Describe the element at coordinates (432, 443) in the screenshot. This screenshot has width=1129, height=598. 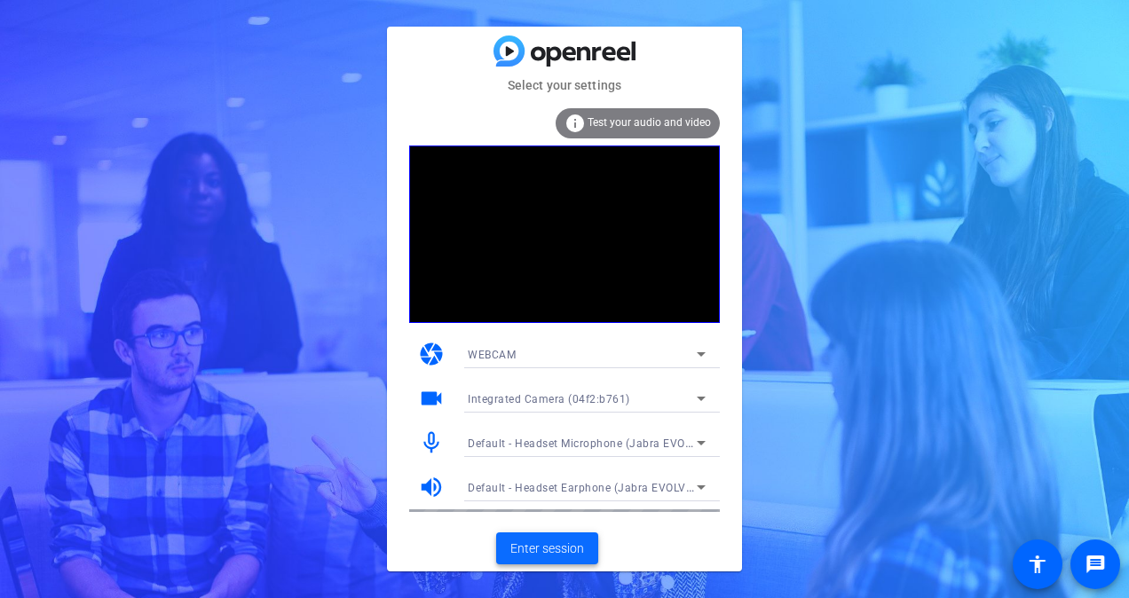
I see `mat-icon: mic_none` at that location.